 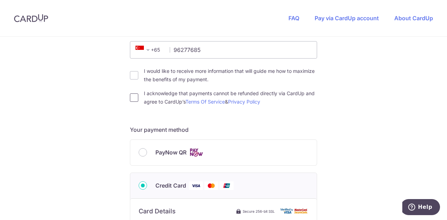 What do you see at coordinates (157, 212) in the screenshot?
I see `h6: Card Details` at bounding box center [157, 212].